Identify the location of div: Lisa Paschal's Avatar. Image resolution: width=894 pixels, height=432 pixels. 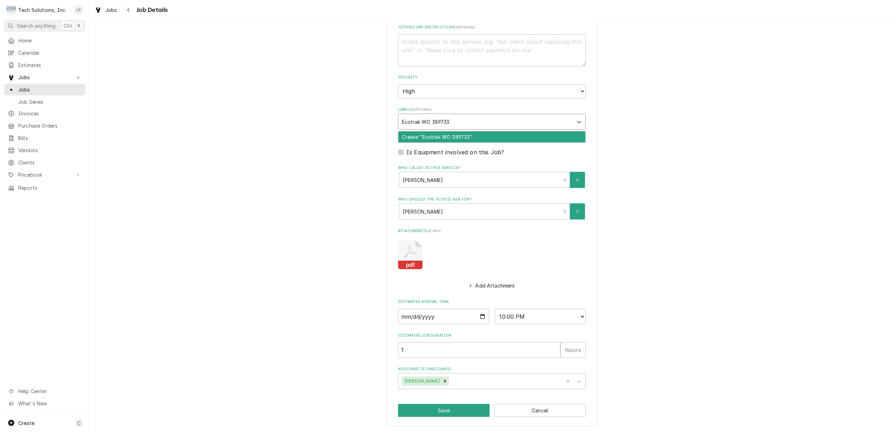
(79, 10).